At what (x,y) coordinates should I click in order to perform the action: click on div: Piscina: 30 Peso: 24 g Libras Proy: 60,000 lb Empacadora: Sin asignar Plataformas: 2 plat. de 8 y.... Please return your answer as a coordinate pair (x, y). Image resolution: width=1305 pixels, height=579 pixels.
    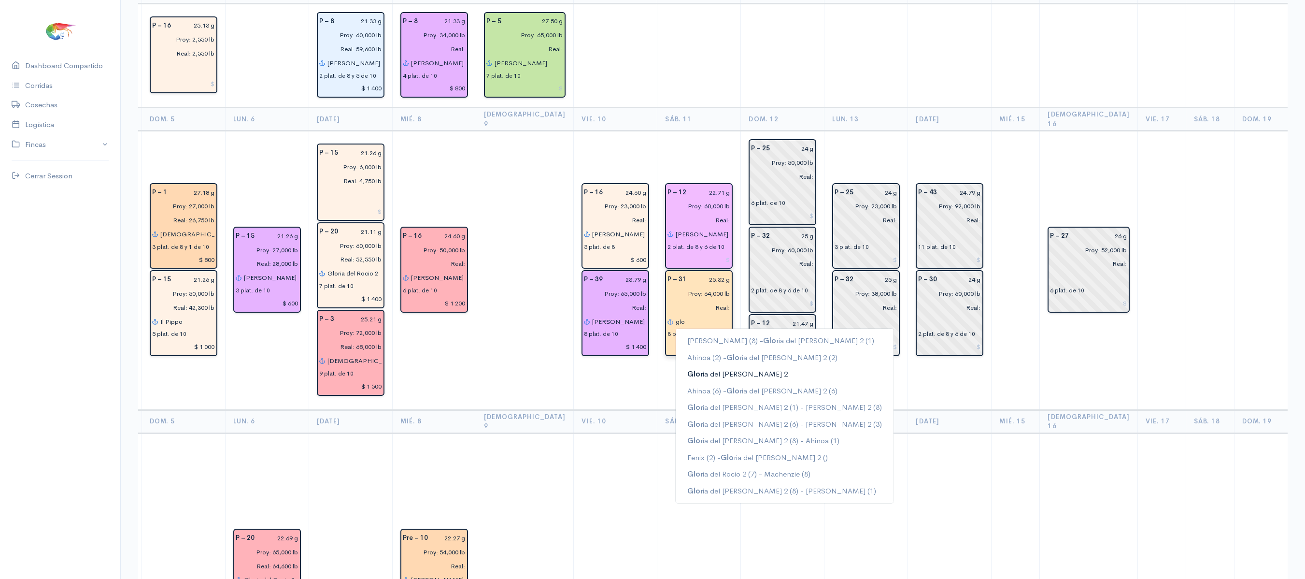
    Looking at the image, I should click on (950, 313).